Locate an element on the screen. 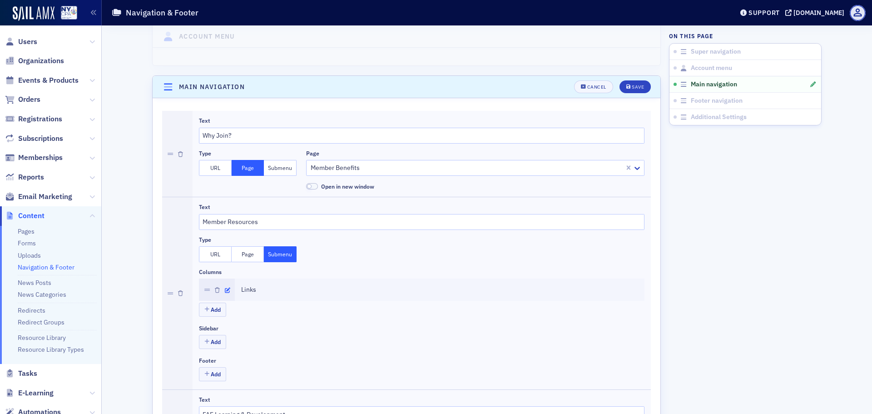 This screenshot has width=872, height=414. a: View Homepage is located at coordinates (66, 14).